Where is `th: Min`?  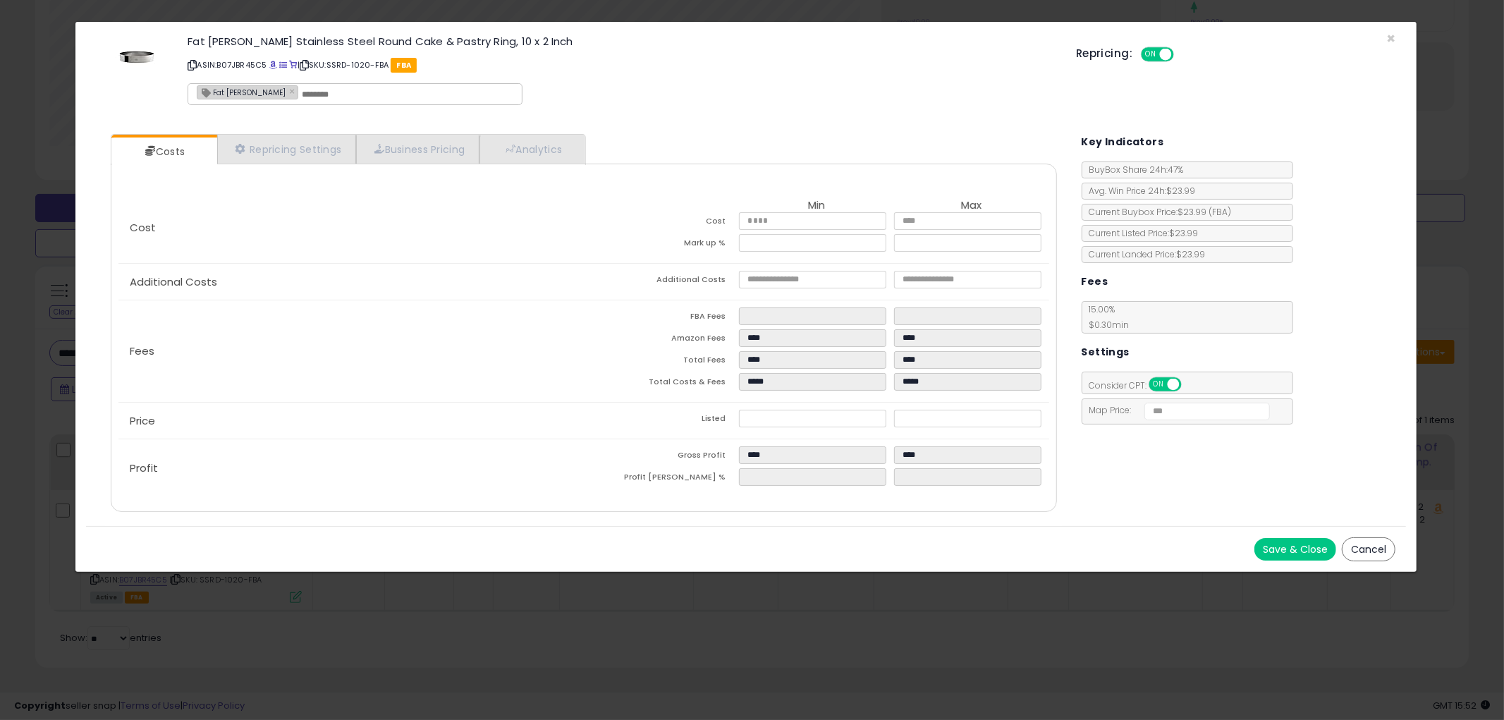
th: Min is located at coordinates (817, 206).